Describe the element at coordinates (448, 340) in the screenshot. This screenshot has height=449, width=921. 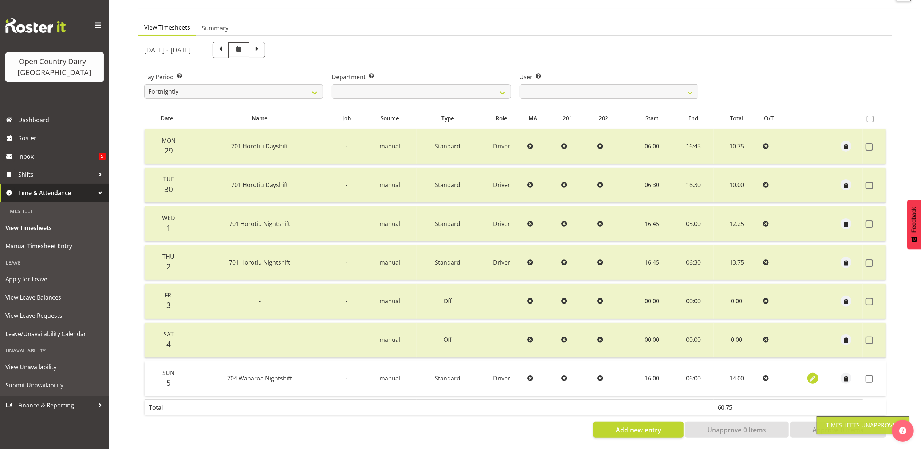
I see `td: Off` at that location.